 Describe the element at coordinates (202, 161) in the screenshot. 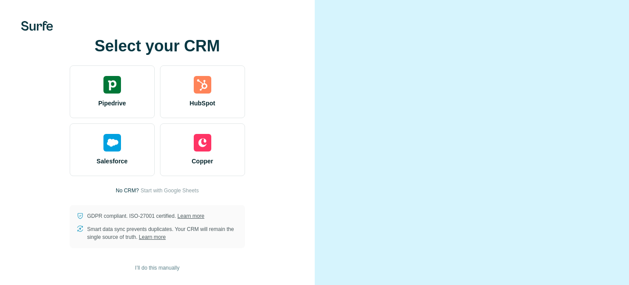

I see `span: Copper` at that location.